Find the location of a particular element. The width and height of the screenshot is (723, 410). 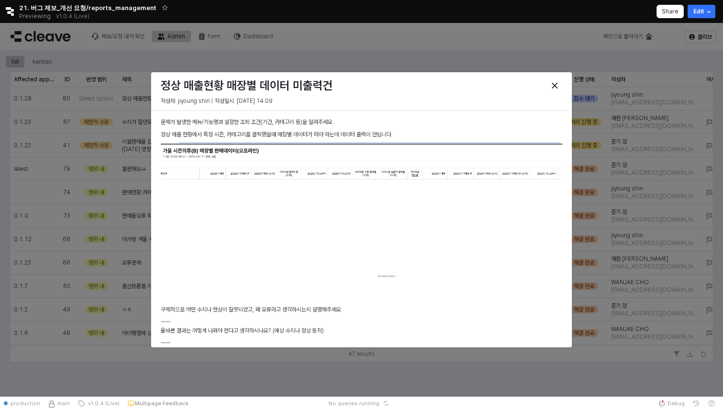

p: Share is located at coordinates (670, 11).